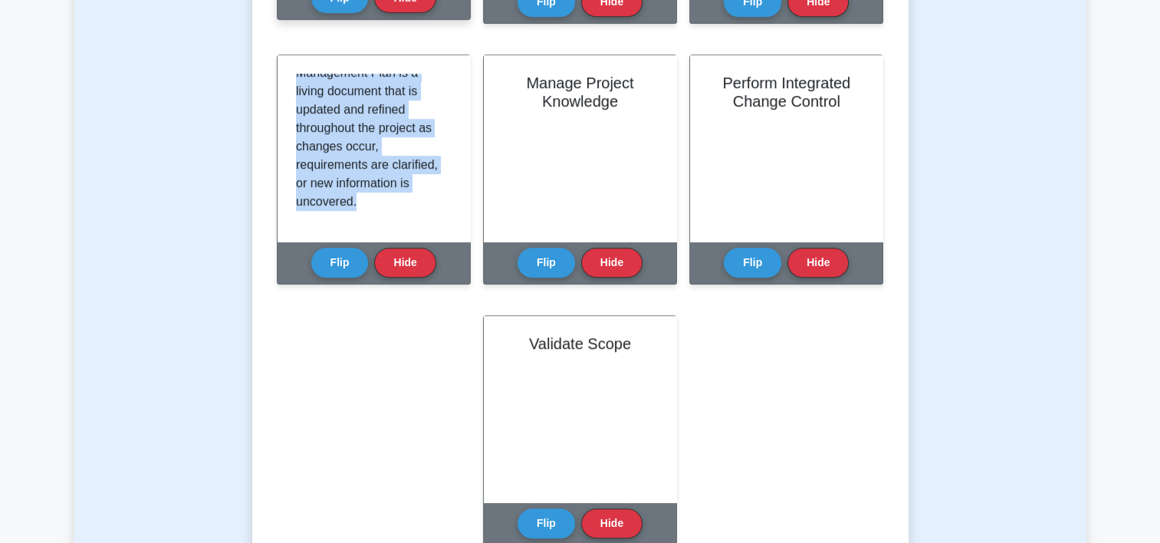 The width and height of the screenshot is (1160, 543). I want to click on h2: Validate Scope, so click(580, 343).